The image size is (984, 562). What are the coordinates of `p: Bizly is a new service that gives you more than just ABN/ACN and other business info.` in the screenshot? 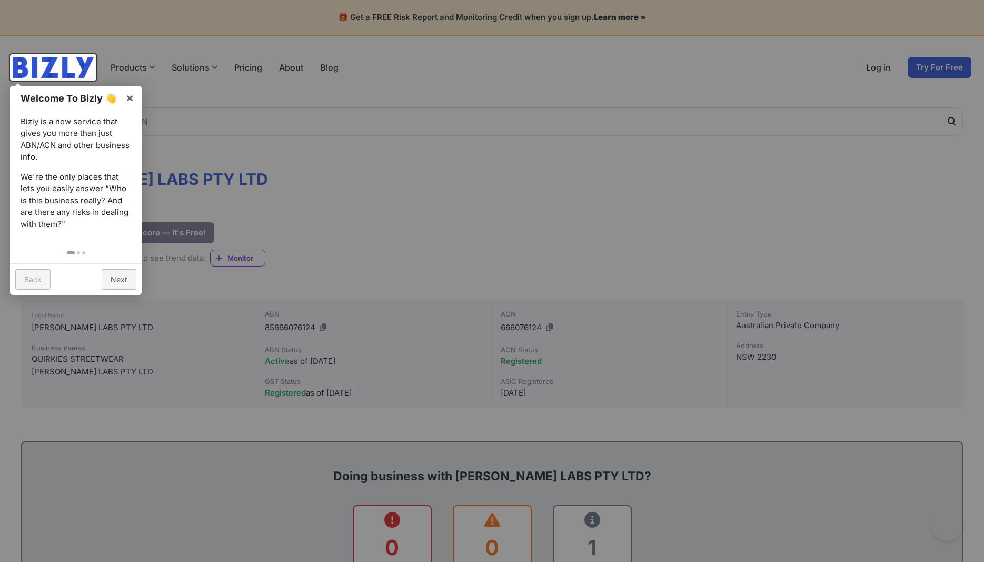 It's located at (76, 139).